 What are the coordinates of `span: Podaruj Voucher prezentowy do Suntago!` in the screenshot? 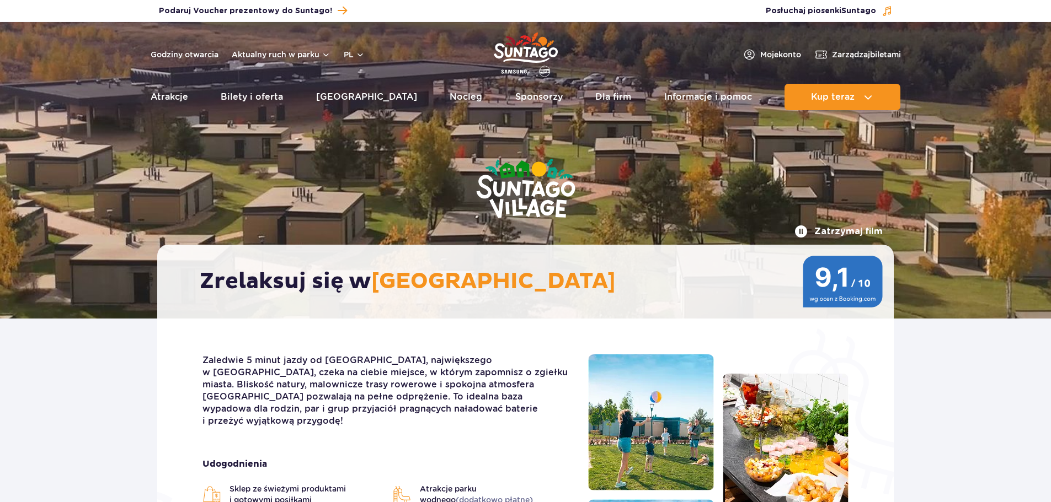 It's located at (245, 11).